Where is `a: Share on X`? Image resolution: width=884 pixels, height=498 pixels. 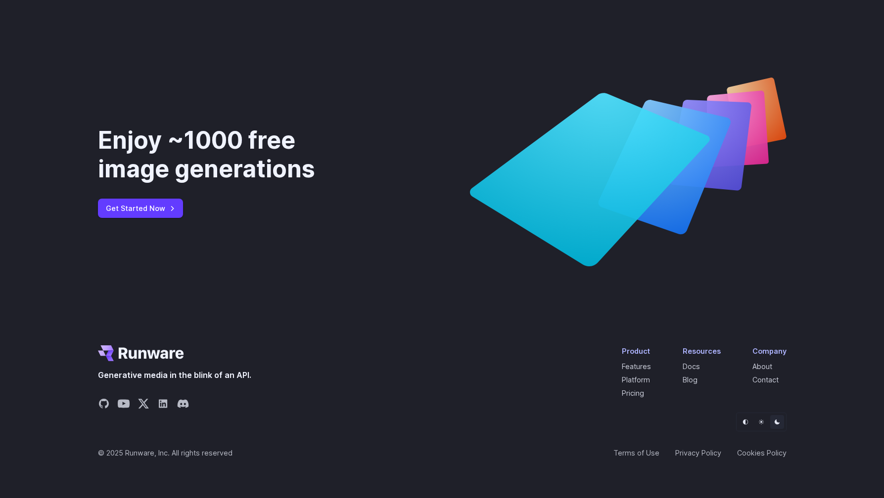 a: Share on X is located at coordinates (143, 405).